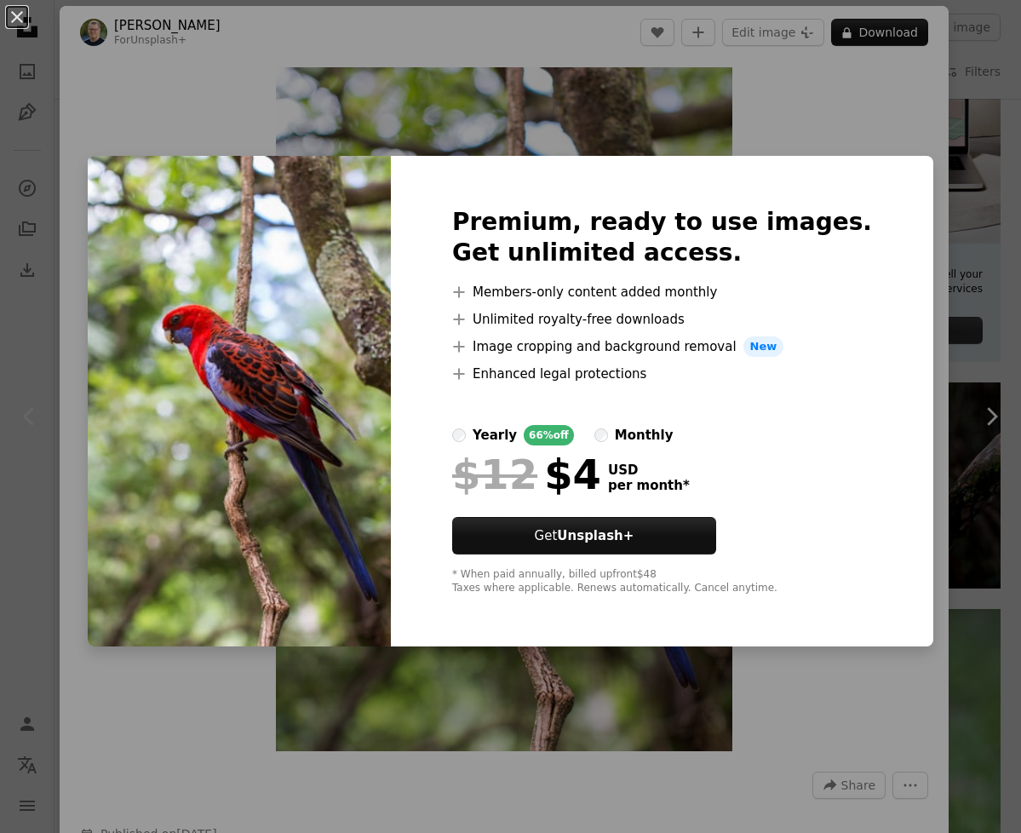 The width and height of the screenshot is (1021, 833). What do you see at coordinates (526, 474) in the screenshot?
I see `div: $4` at bounding box center [526, 474].